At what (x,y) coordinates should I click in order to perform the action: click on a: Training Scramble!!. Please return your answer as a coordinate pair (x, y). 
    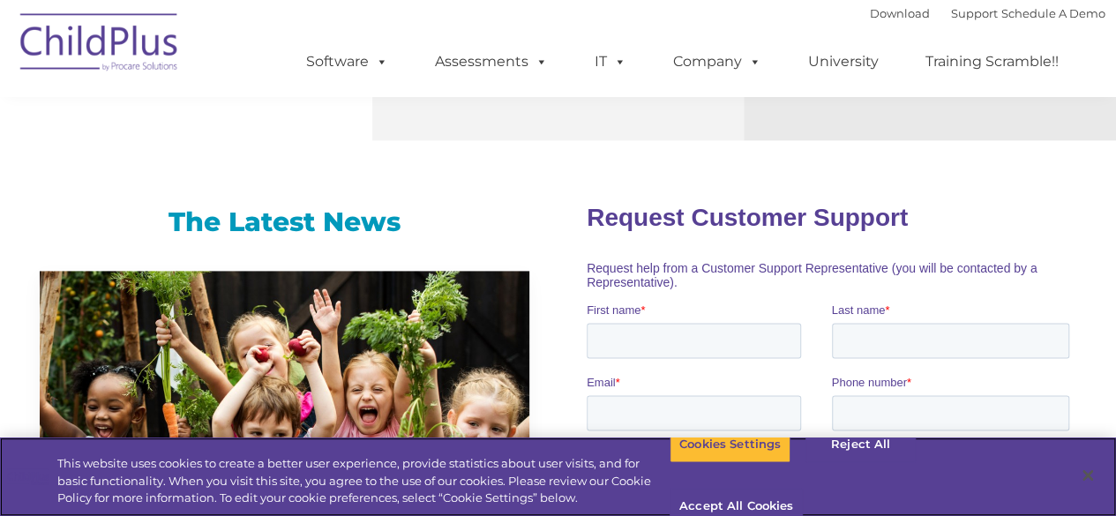
    Looking at the image, I should click on (992, 62).